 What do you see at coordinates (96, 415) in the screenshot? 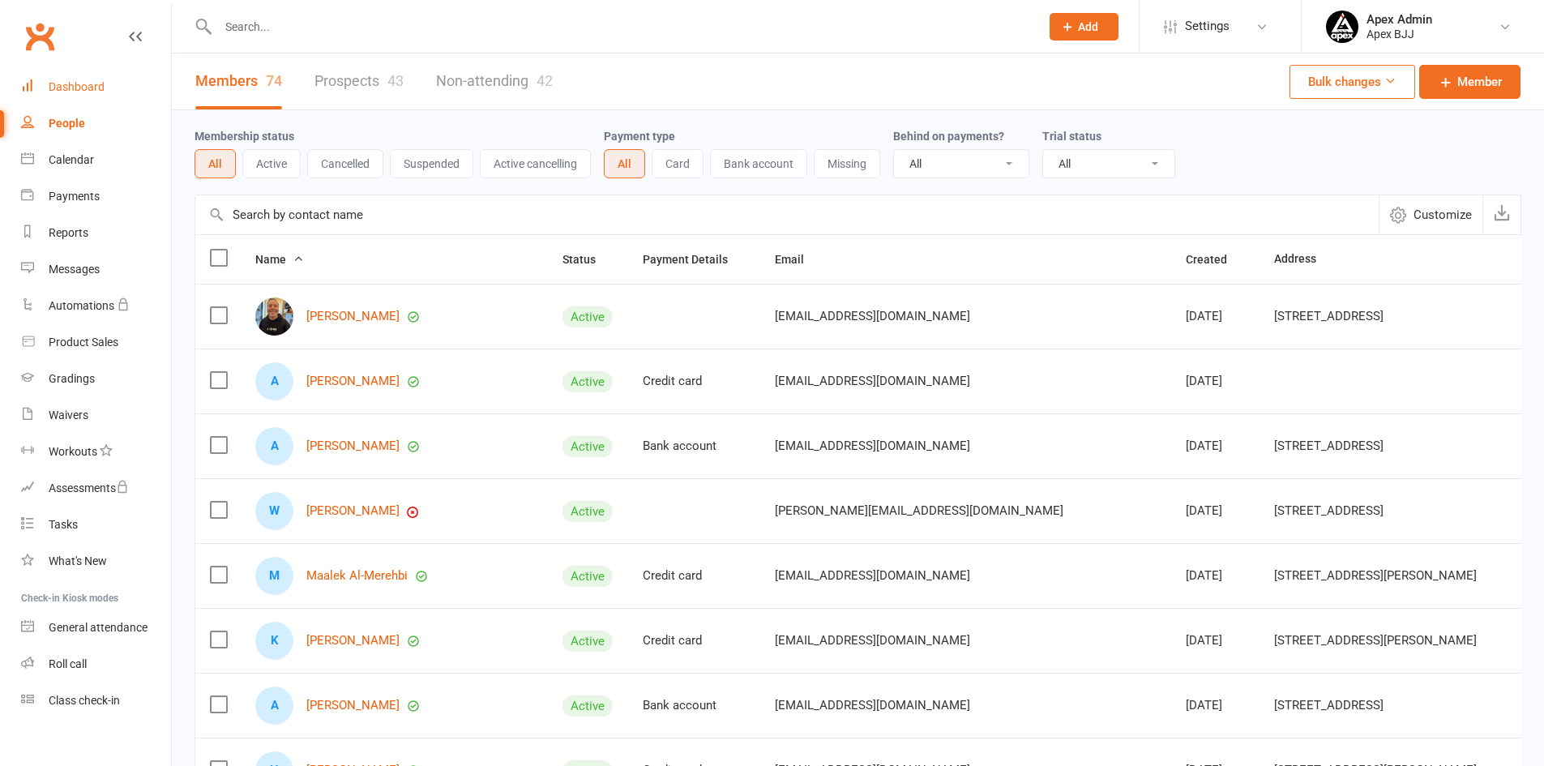
I see `a: Waivers` at bounding box center [96, 415].